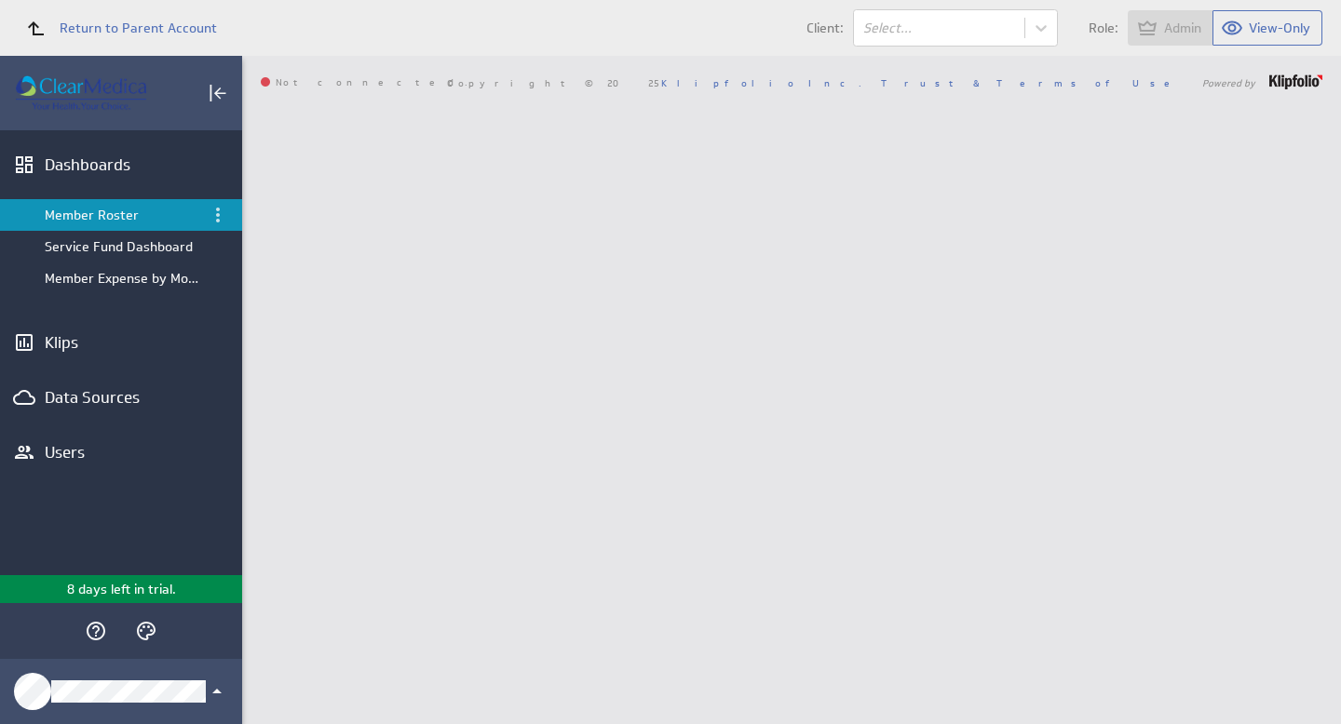 This screenshot has height=724, width=1341. I want to click on div: Select..., so click(939, 28).